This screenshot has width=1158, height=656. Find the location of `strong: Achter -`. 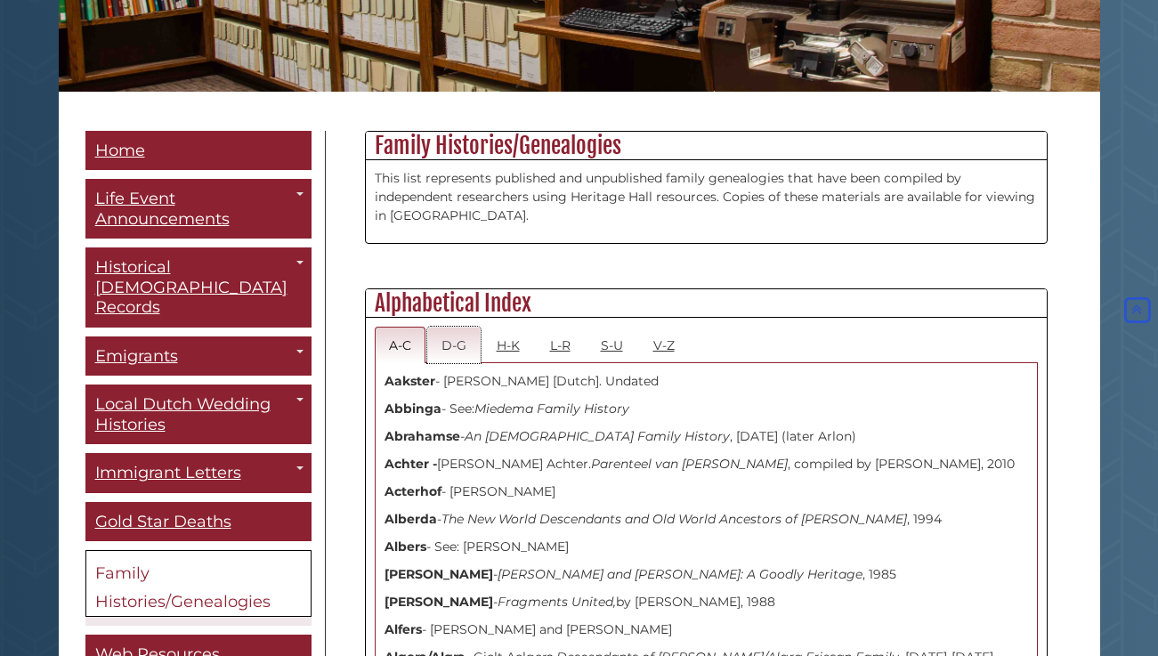

strong: Achter - is located at coordinates (410, 464).